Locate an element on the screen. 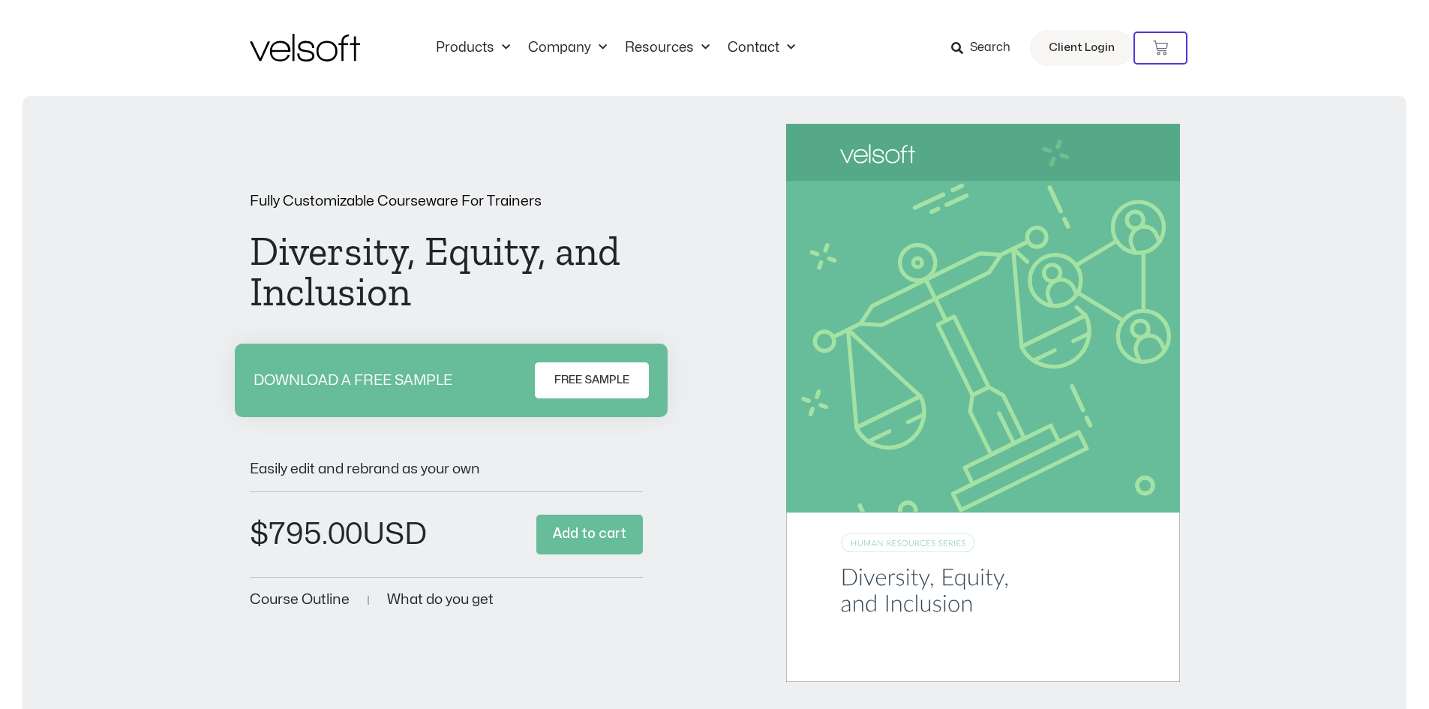  a: Course Outline is located at coordinates (299, 600).